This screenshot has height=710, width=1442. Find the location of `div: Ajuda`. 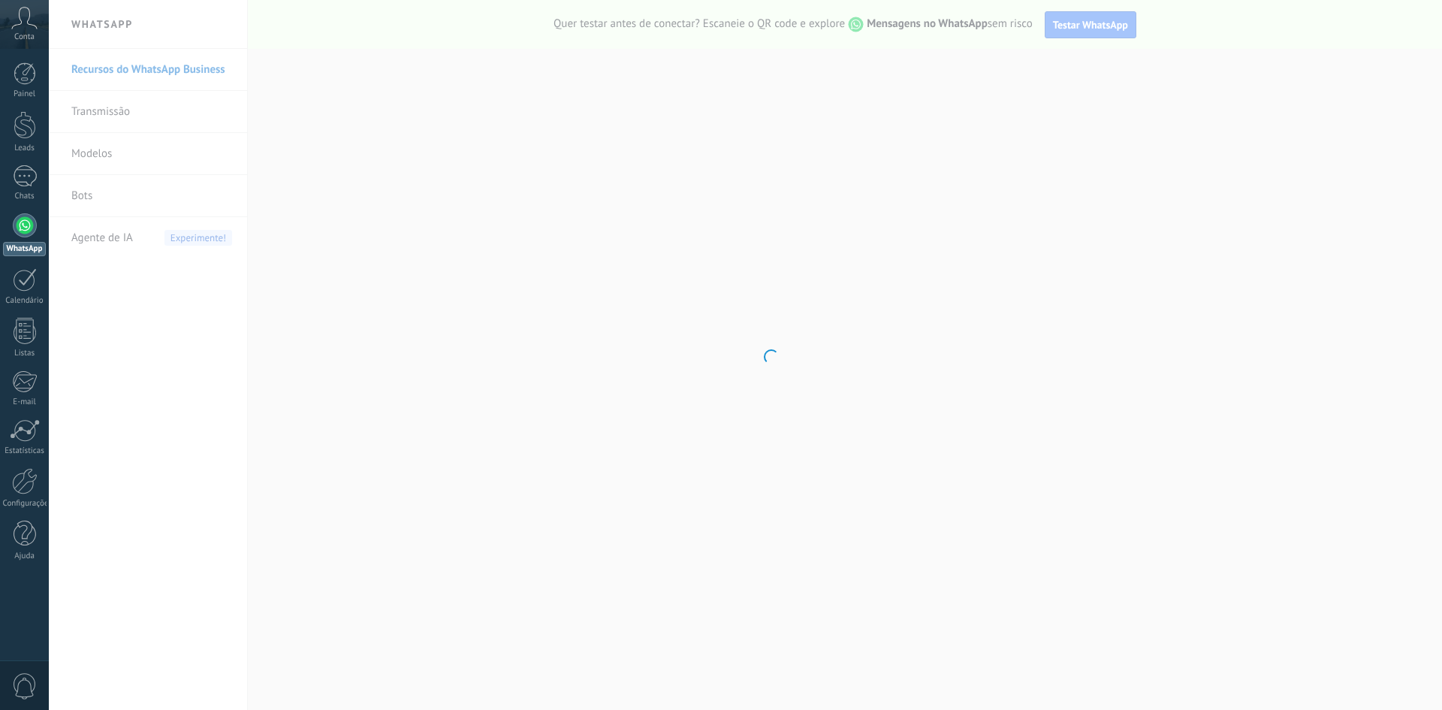

div: Ajuda is located at coordinates (25, 556).